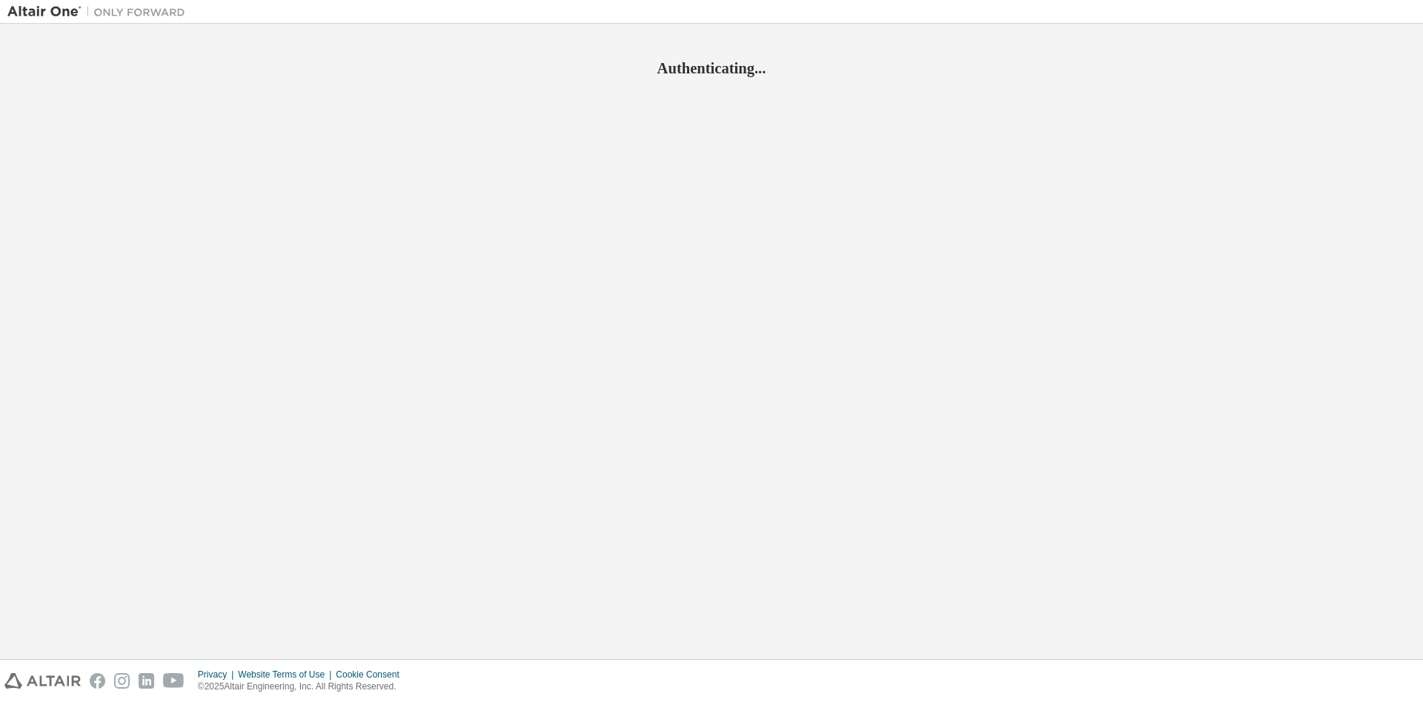  Describe the element at coordinates (173, 681) in the screenshot. I see `img: youtube.svg` at that location.